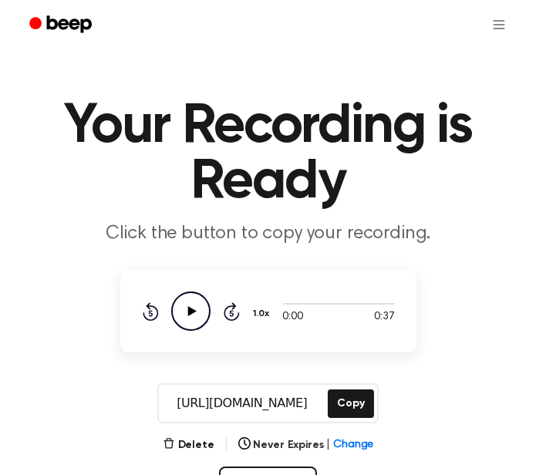  Describe the element at coordinates (306, 445) in the screenshot. I see `button: Never Expires|Change` at that location.